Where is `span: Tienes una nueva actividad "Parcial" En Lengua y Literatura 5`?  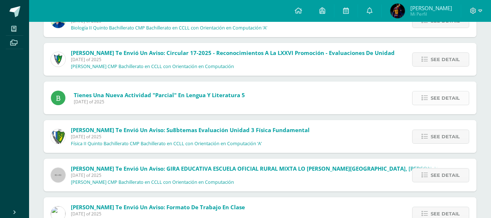 span: Tienes una nueva actividad "Parcial" En Lengua y Literatura 5 is located at coordinates (159, 95).